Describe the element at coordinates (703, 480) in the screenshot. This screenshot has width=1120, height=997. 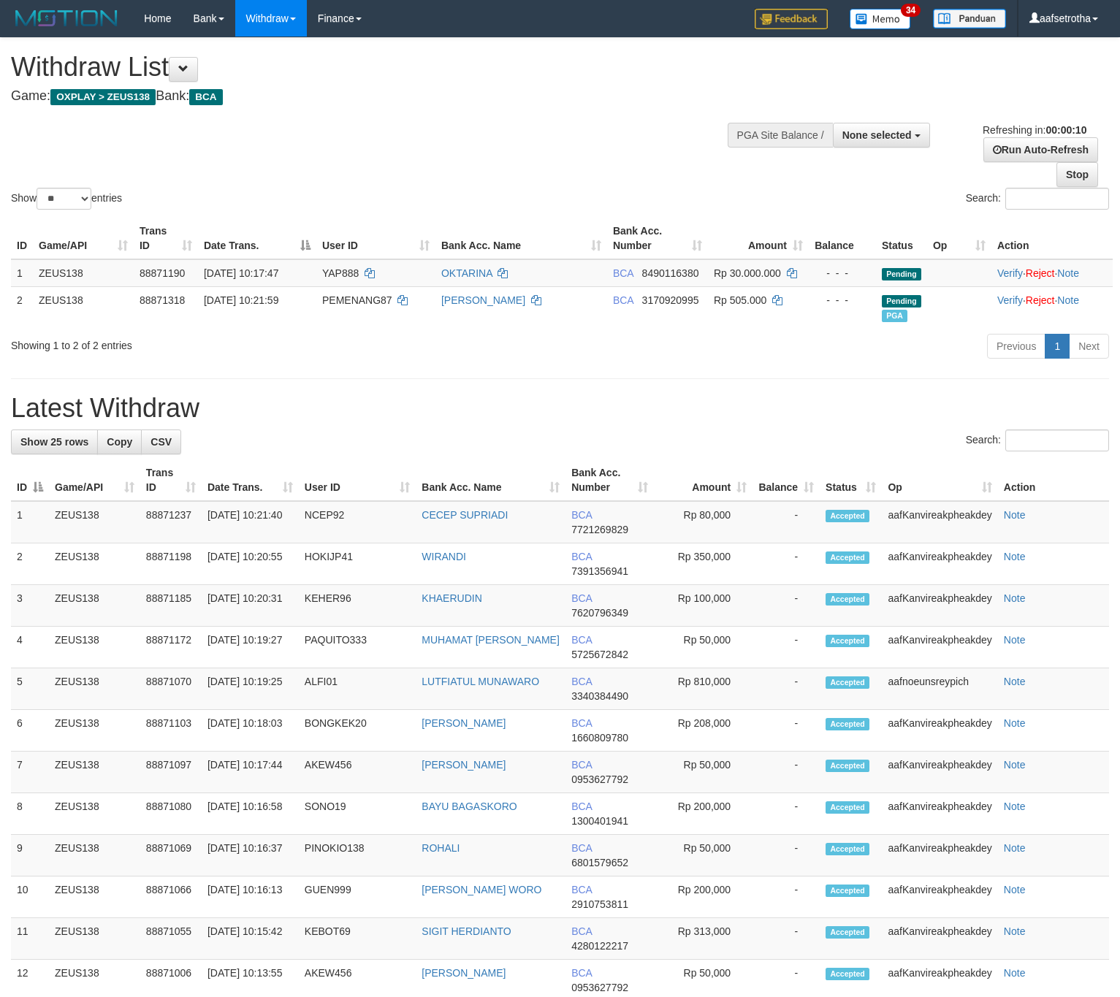
I see `th: Amount: activate to sort column ascending` at that location.